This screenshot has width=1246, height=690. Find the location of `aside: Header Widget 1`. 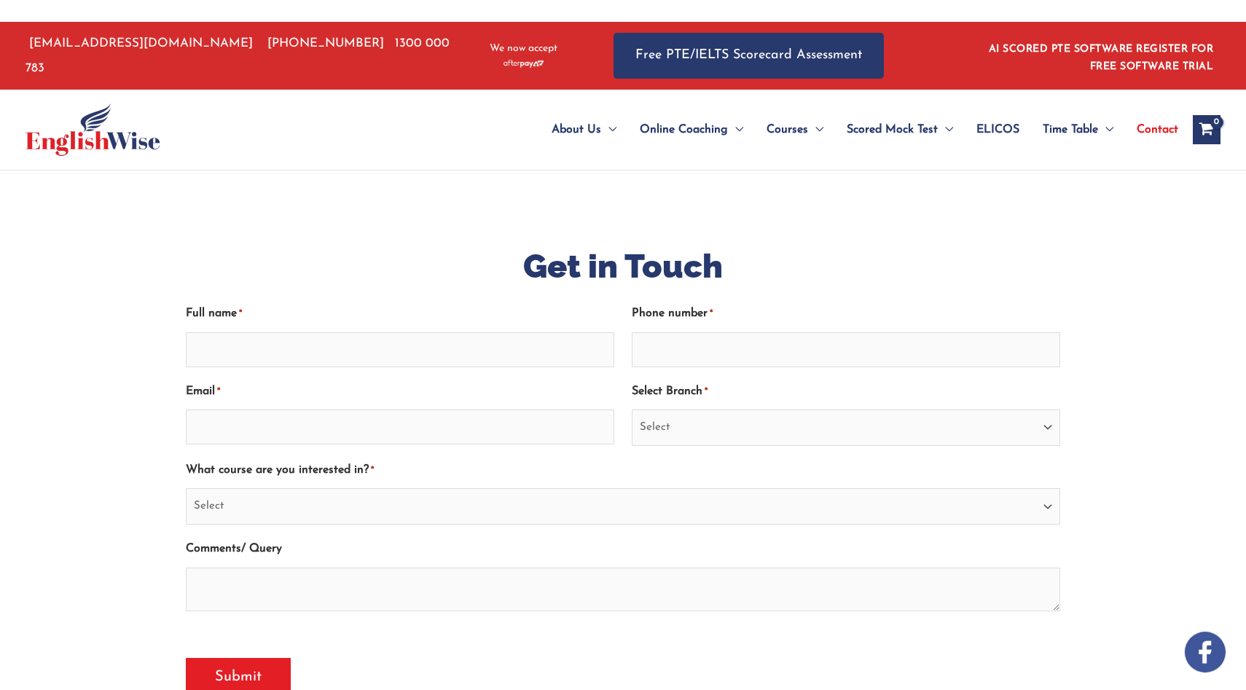

aside: Header Widget 1 is located at coordinates (1100, 55).